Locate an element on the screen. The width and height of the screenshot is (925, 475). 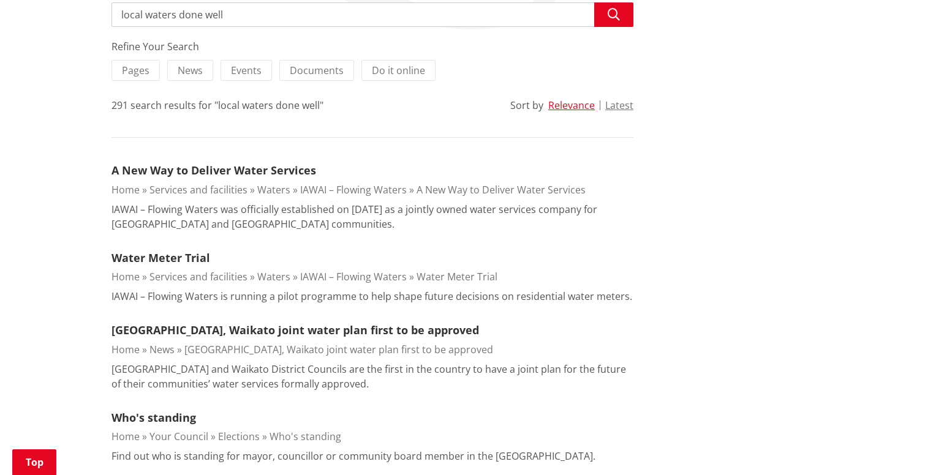
div: Refine Your Search is located at coordinates (372, 47).